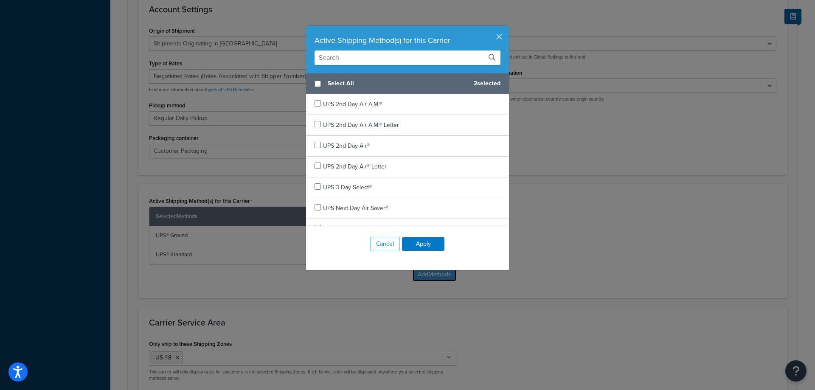  What do you see at coordinates (355, 166) in the screenshot?
I see `span: UPS 2nd Day Air® Letter` at bounding box center [355, 166].